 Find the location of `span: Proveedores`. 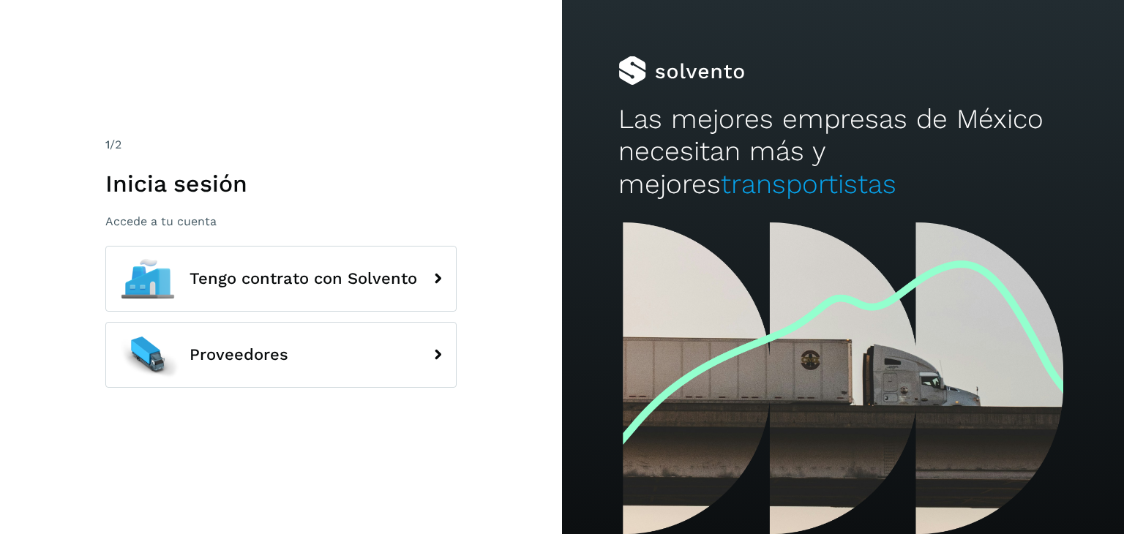

span: Proveedores is located at coordinates (239, 355).